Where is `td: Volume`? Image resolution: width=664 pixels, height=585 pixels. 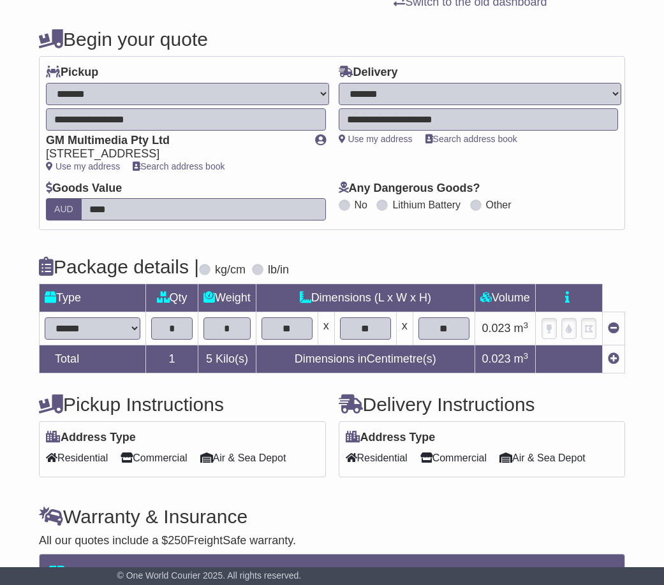
td: Volume is located at coordinates (504, 298).